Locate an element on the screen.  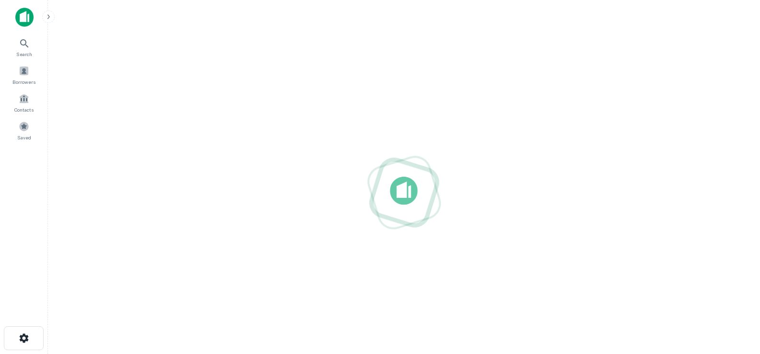
a: Contacts is located at coordinates (24, 103).